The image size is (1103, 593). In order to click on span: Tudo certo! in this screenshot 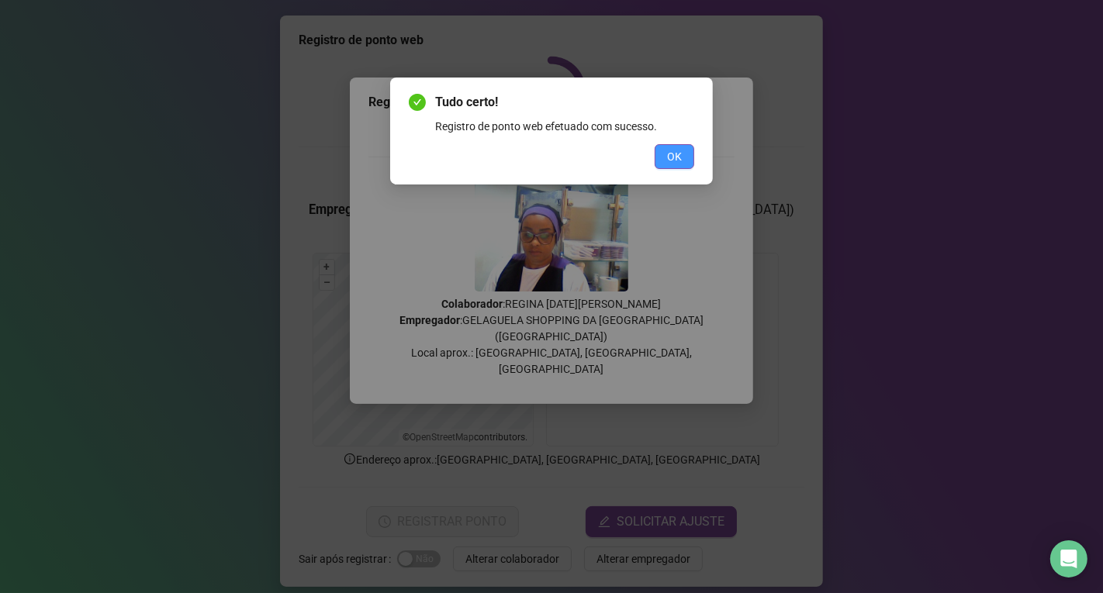, I will do `click(565, 102)`.